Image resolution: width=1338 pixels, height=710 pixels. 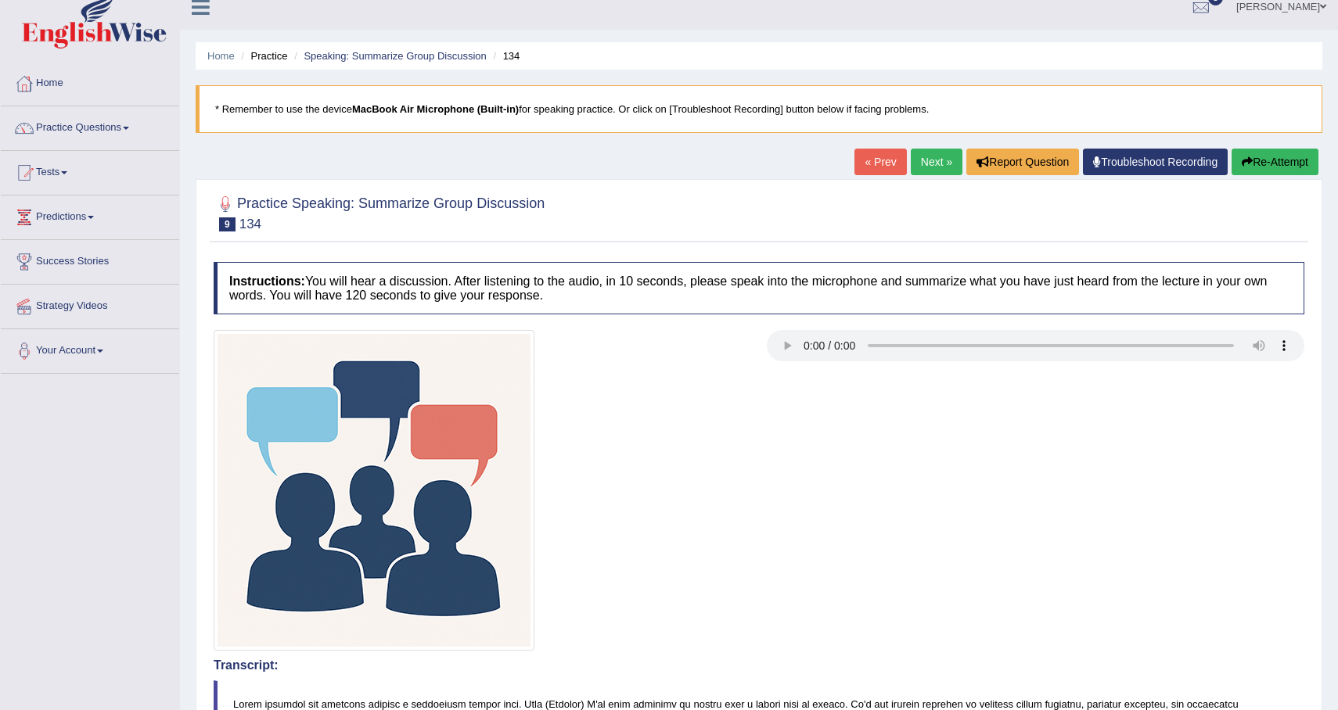 What do you see at coordinates (880, 162) in the screenshot?
I see `a: « Prev` at bounding box center [880, 162].